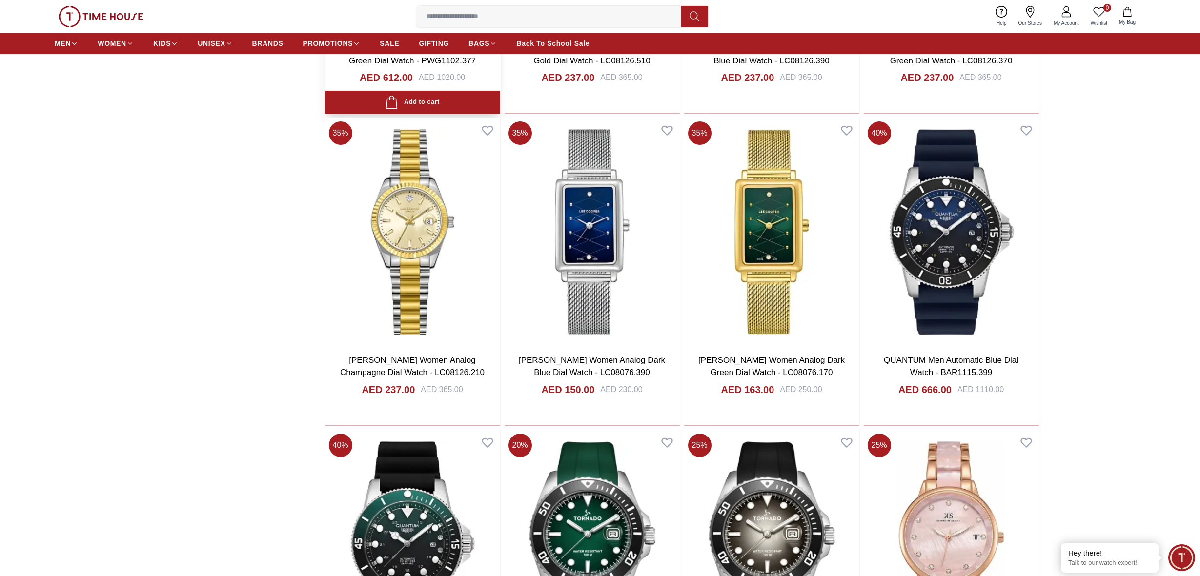  What do you see at coordinates (553, 43) in the screenshot?
I see `span: Back To School Sale` at bounding box center [553, 43].